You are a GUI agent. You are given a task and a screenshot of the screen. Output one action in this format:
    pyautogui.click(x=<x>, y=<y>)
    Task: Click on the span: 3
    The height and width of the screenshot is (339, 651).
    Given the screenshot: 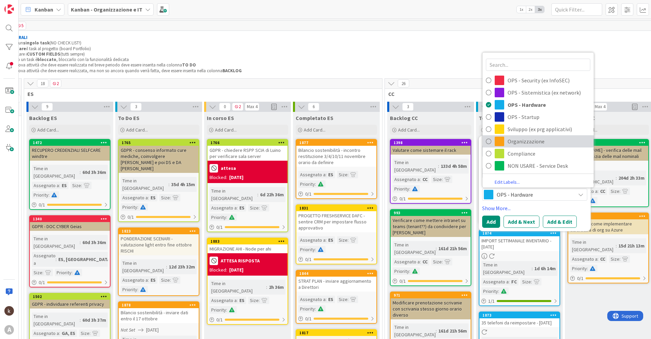 What is the action you would take?
    pyautogui.click(x=136, y=107)
    